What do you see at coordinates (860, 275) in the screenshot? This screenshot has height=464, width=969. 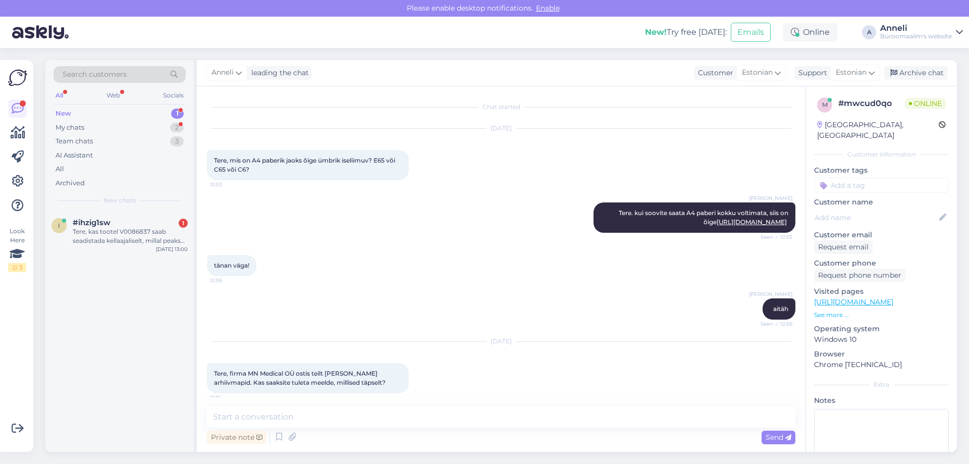 I see `div: Request phone number` at bounding box center [860, 275].